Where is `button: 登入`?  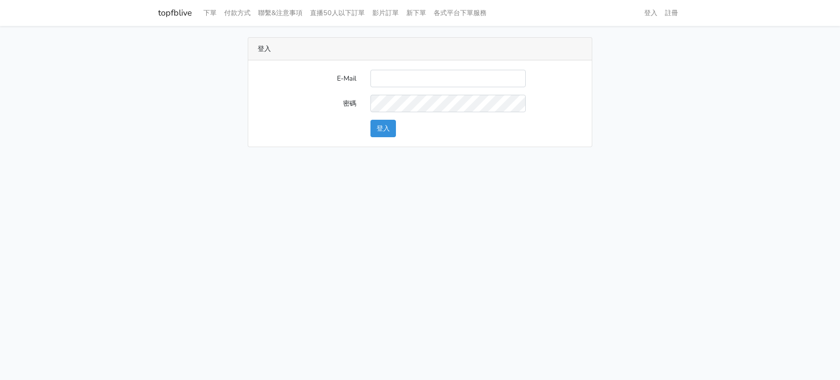
button: 登入 is located at coordinates (383, 128).